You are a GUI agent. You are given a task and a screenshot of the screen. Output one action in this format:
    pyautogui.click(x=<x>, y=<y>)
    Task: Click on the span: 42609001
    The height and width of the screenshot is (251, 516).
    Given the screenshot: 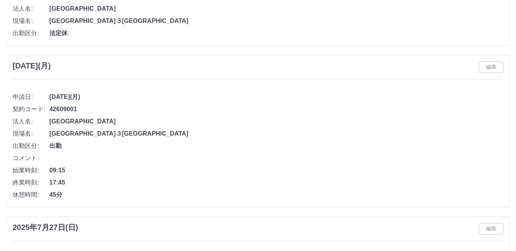 What is the action you would take?
    pyautogui.click(x=276, y=109)
    